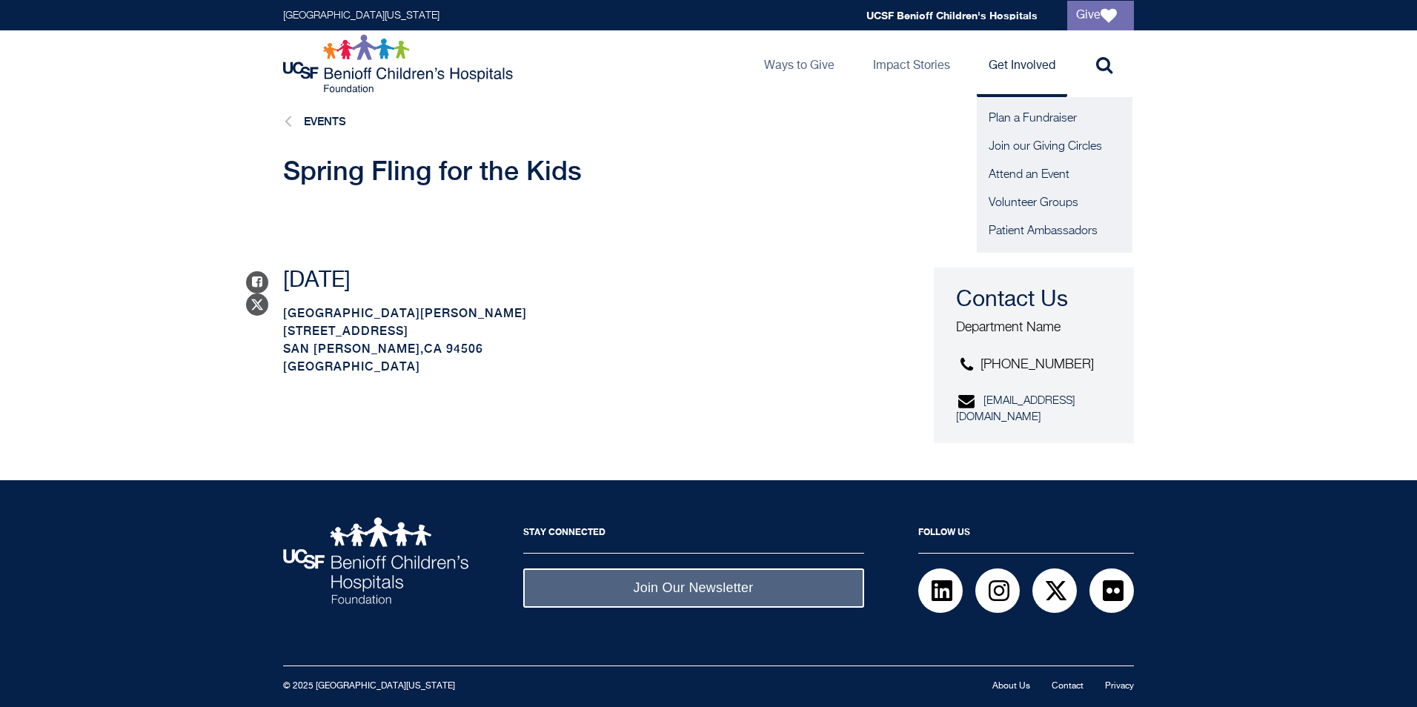  Describe the element at coordinates (433, 348) in the screenshot. I see `span: CA` at that location.